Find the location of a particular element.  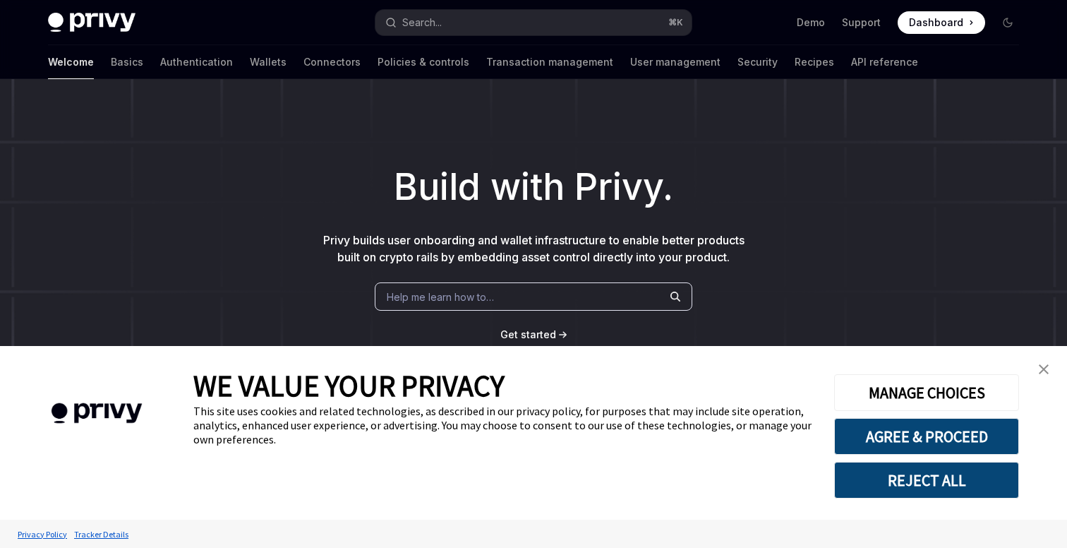

img: dark logo is located at coordinates (92, 23).